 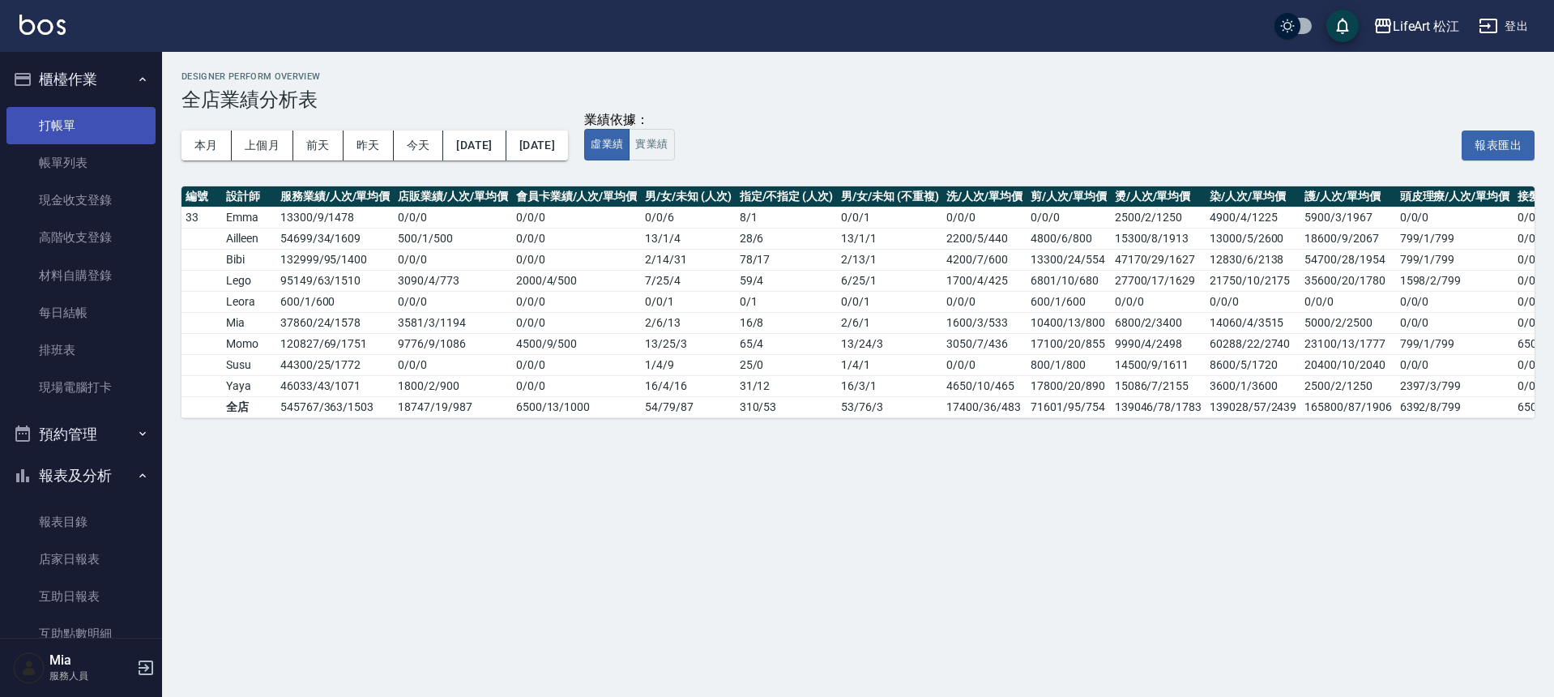 I want to click on td: Ailleen, so click(x=249, y=238).